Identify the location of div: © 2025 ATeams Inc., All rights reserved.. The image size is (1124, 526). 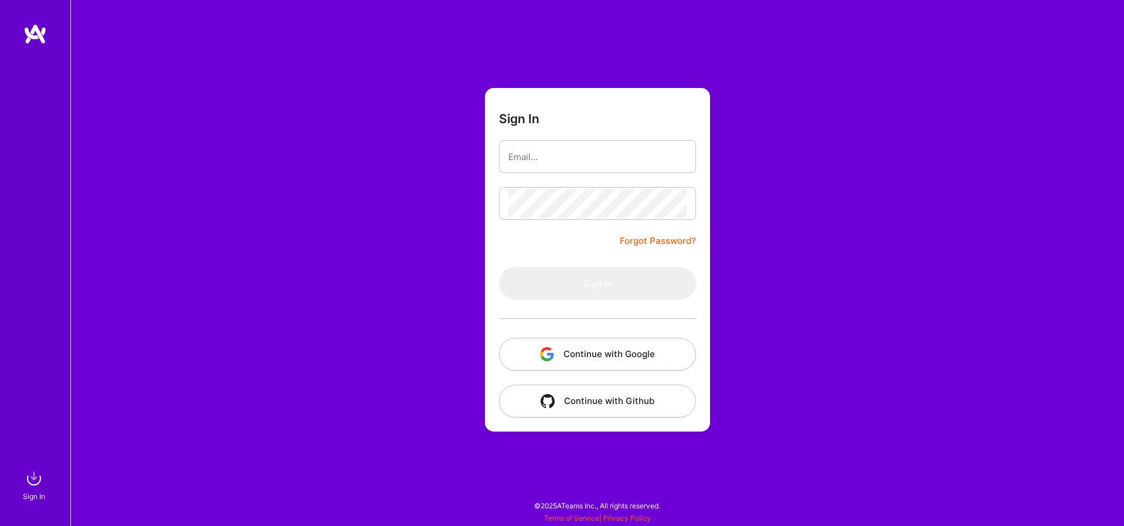
(597, 505).